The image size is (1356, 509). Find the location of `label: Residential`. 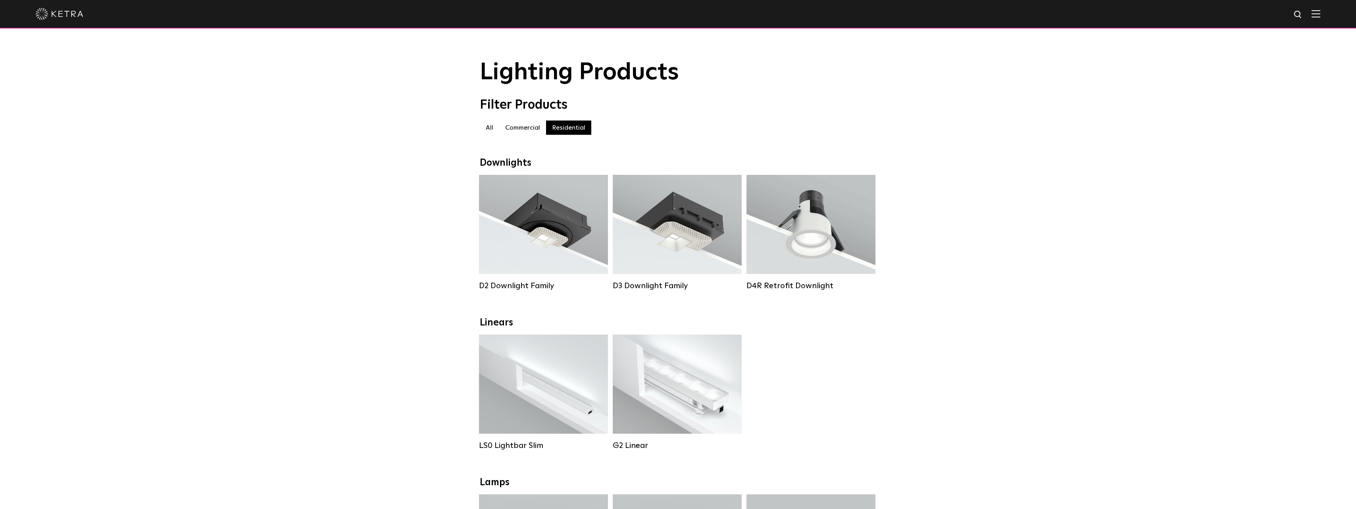

label: Residential is located at coordinates (569, 128).